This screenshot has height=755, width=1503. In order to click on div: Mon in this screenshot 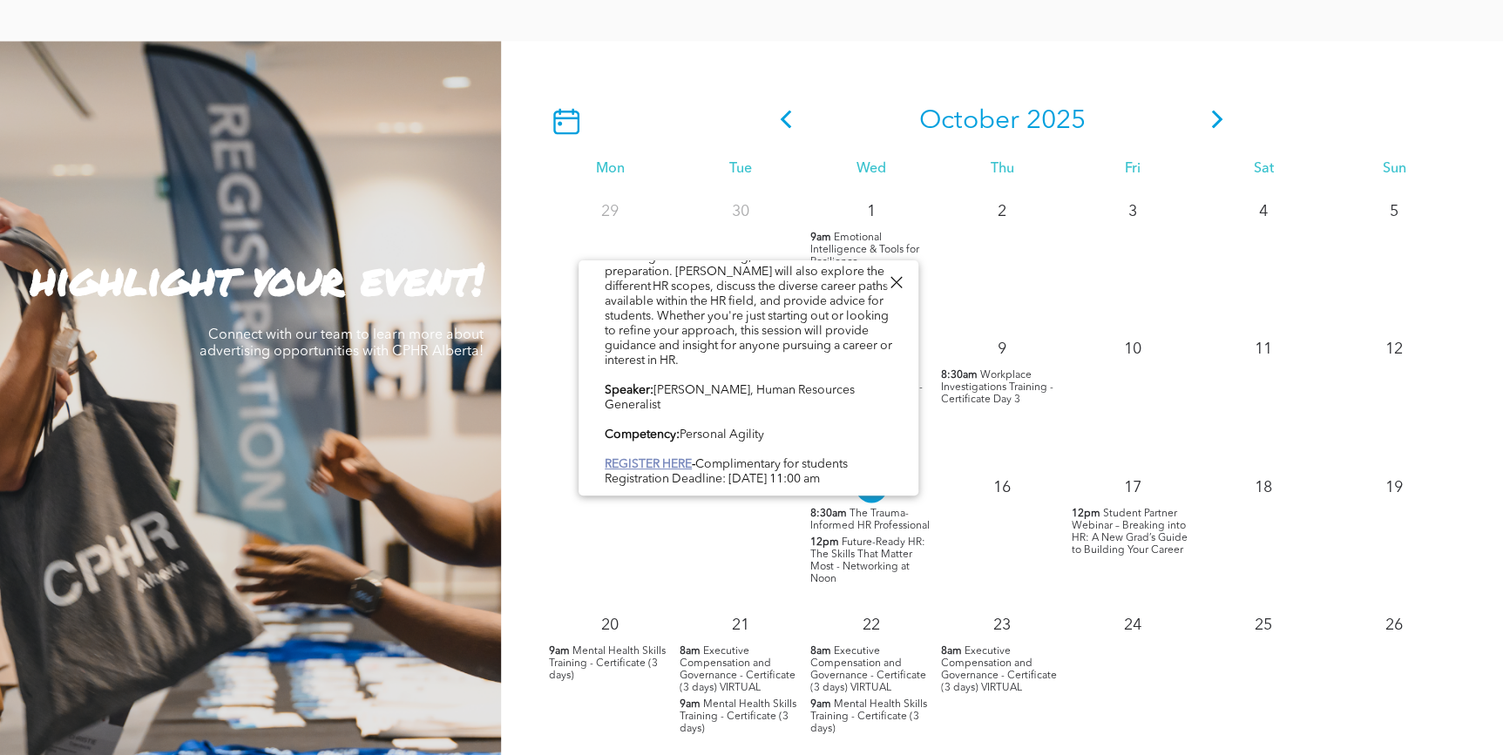, I will do `click(610, 168)`.